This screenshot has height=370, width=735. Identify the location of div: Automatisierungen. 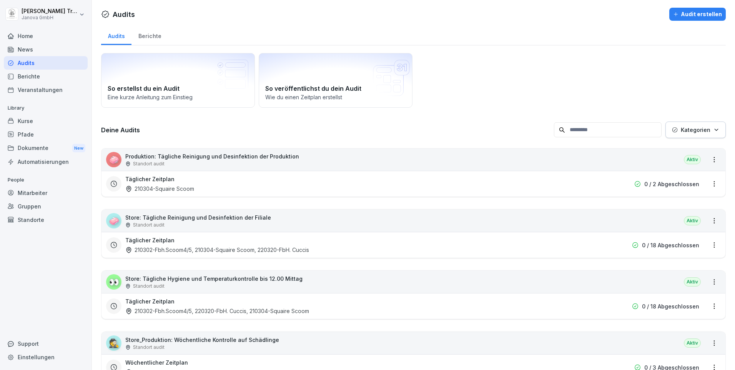
(46, 161).